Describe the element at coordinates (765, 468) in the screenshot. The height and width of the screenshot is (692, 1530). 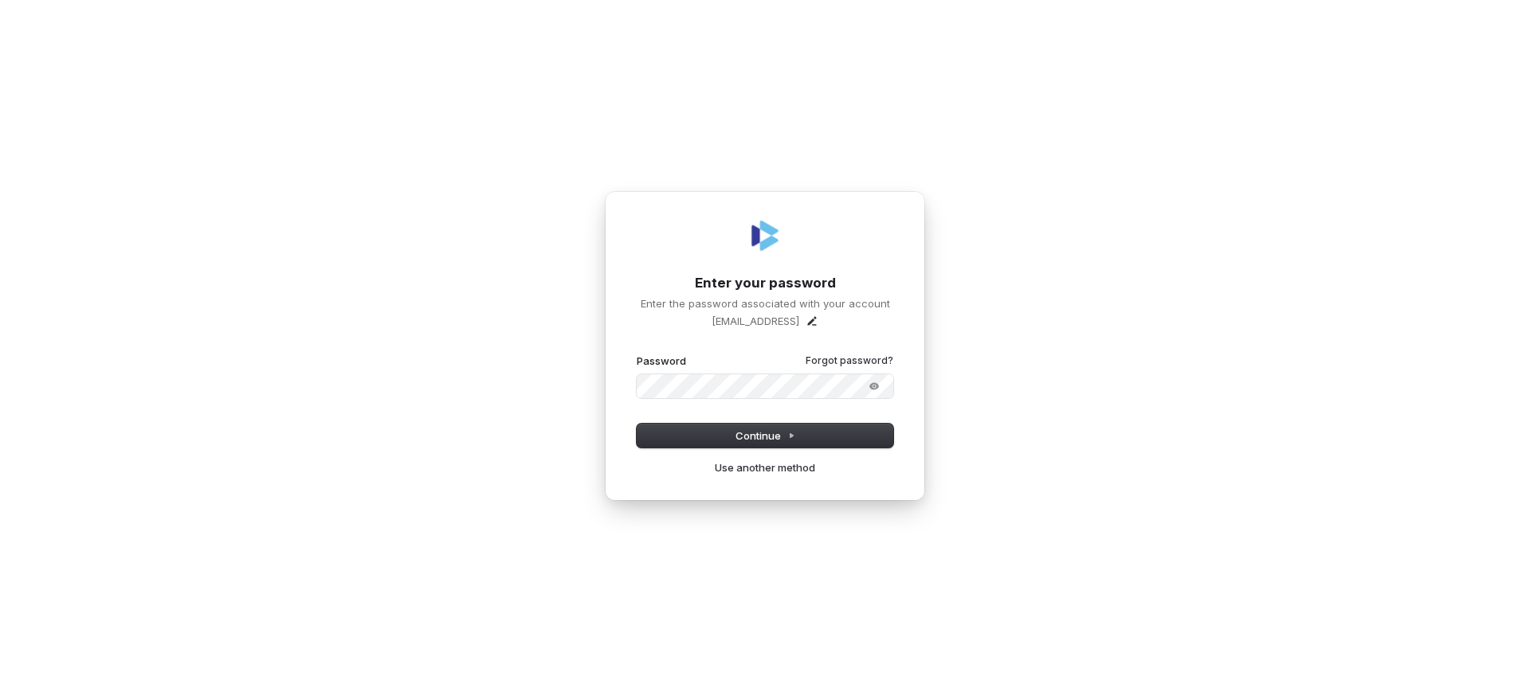
I see `a: Use another method` at that location.